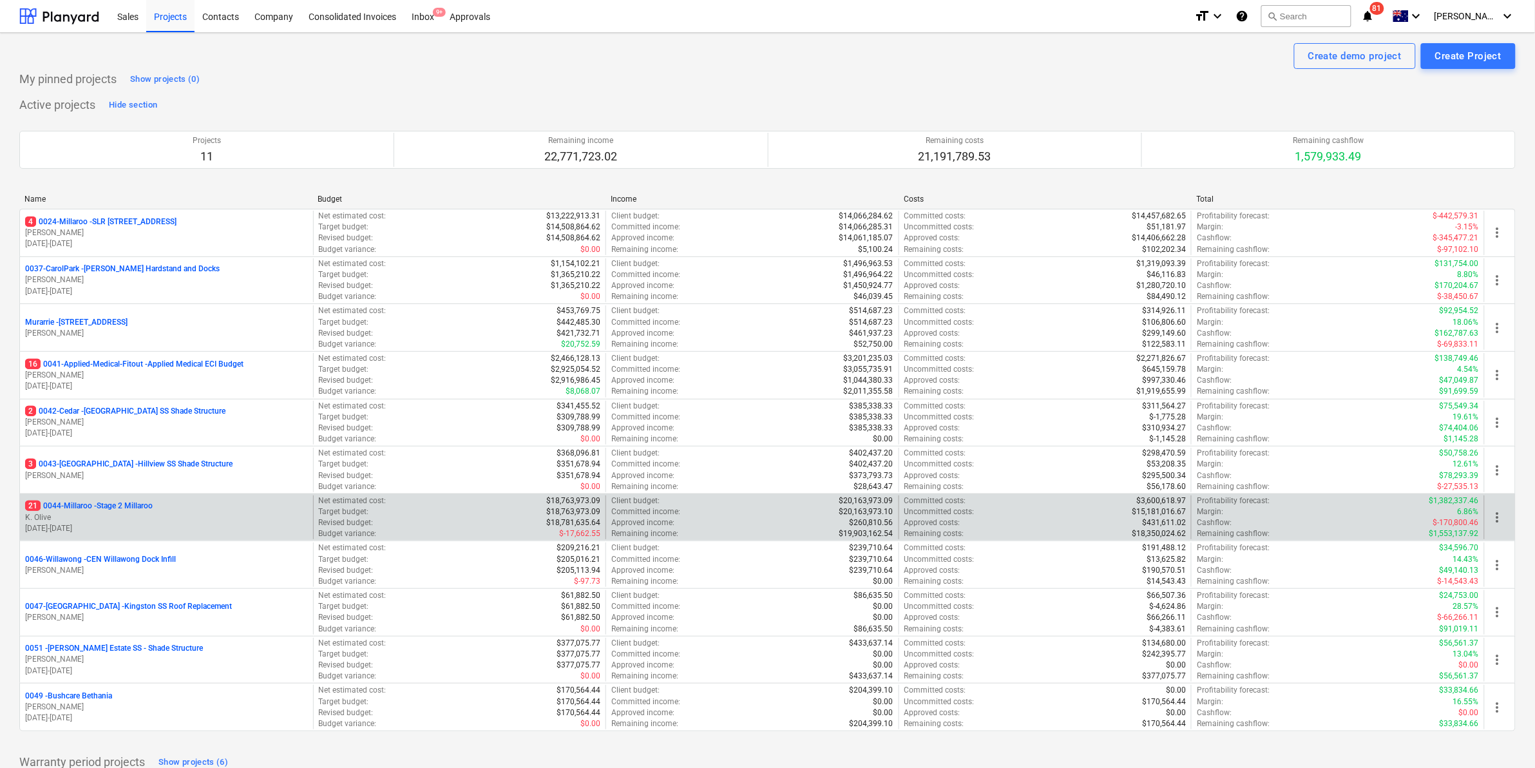 Image resolution: width=1535 pixels, height=768 pixels. What do you see at coordinates (1454, 501) in the screenshot?
I see `p: $1,382,337.46` at bounding box center [1454, 501].